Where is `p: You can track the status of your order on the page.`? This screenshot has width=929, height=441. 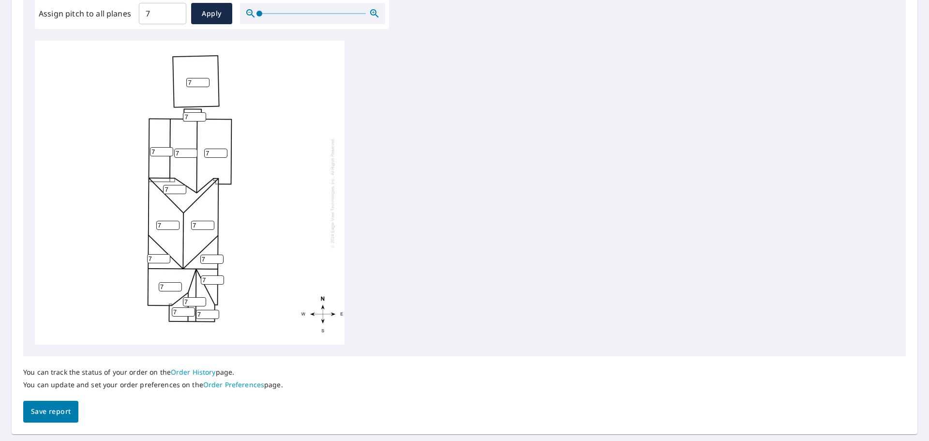 p: You can track the status of your order on the page. is located at coordinates (153, 372).